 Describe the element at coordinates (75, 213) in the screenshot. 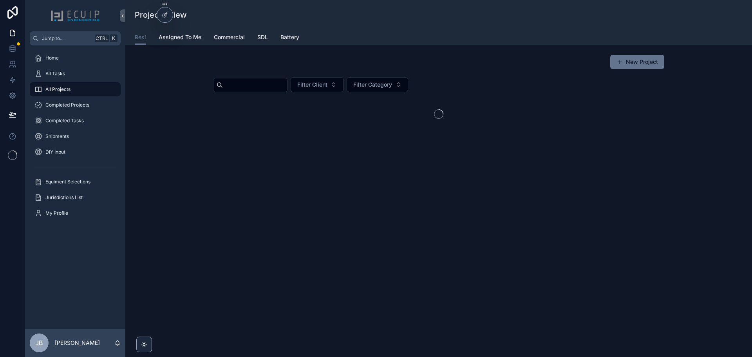

I see `a: My Profile` at that location.